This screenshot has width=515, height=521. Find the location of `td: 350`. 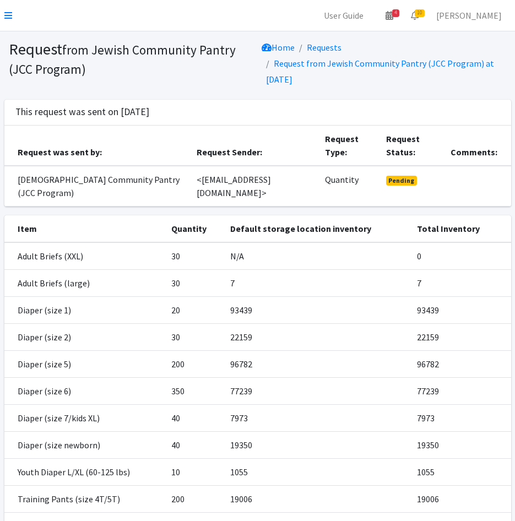

td: 350 is located at coordinates (194, 391).